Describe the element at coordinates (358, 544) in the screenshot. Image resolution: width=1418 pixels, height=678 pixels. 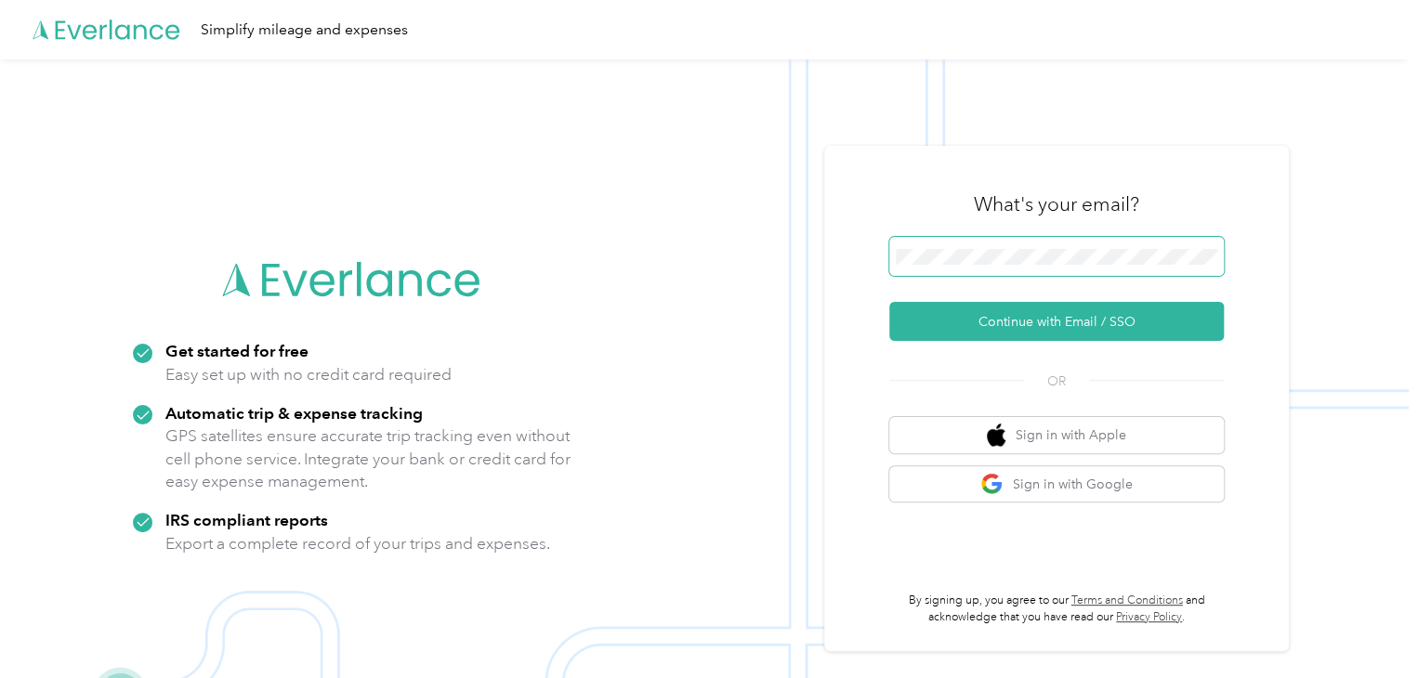
I see `p: Export a complete record of your trips and expenses.` at that location.